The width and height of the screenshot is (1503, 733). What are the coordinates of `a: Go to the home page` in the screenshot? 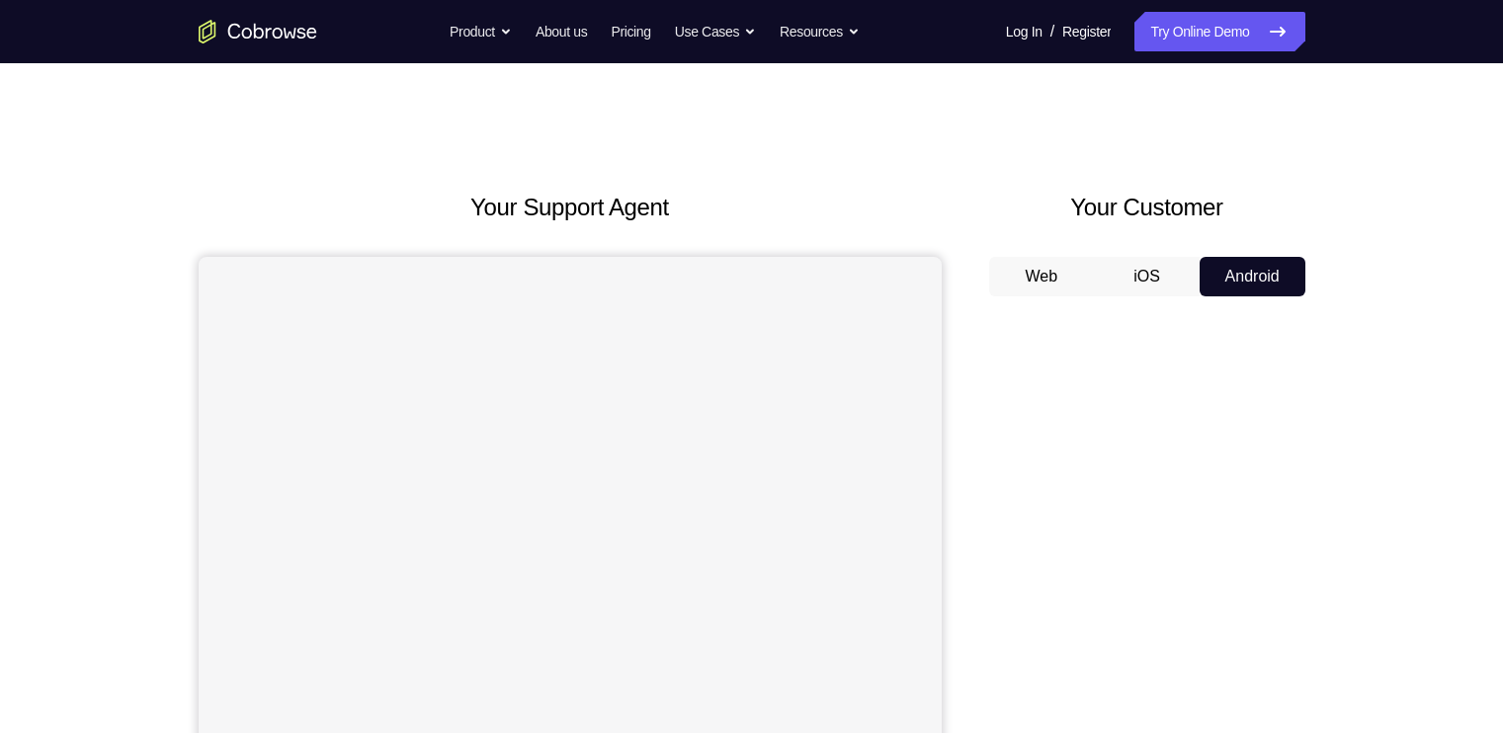 It's located at (258, 32).